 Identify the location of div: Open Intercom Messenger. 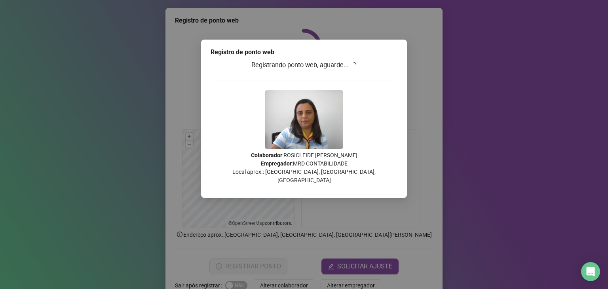
(590, 271).